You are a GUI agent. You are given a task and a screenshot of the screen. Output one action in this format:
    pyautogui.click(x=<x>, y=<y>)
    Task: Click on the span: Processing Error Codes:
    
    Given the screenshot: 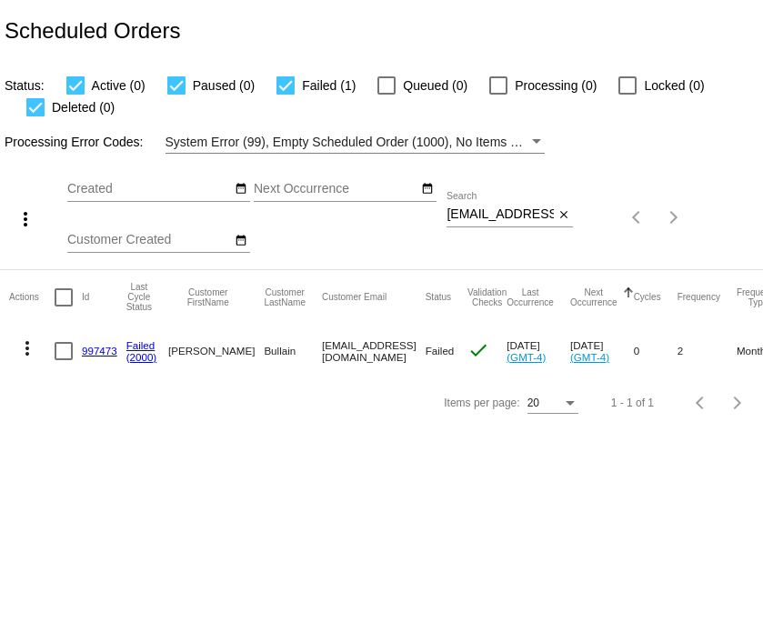 What is the action you would take?
    pyautogui.click(x=74, y=142)
    